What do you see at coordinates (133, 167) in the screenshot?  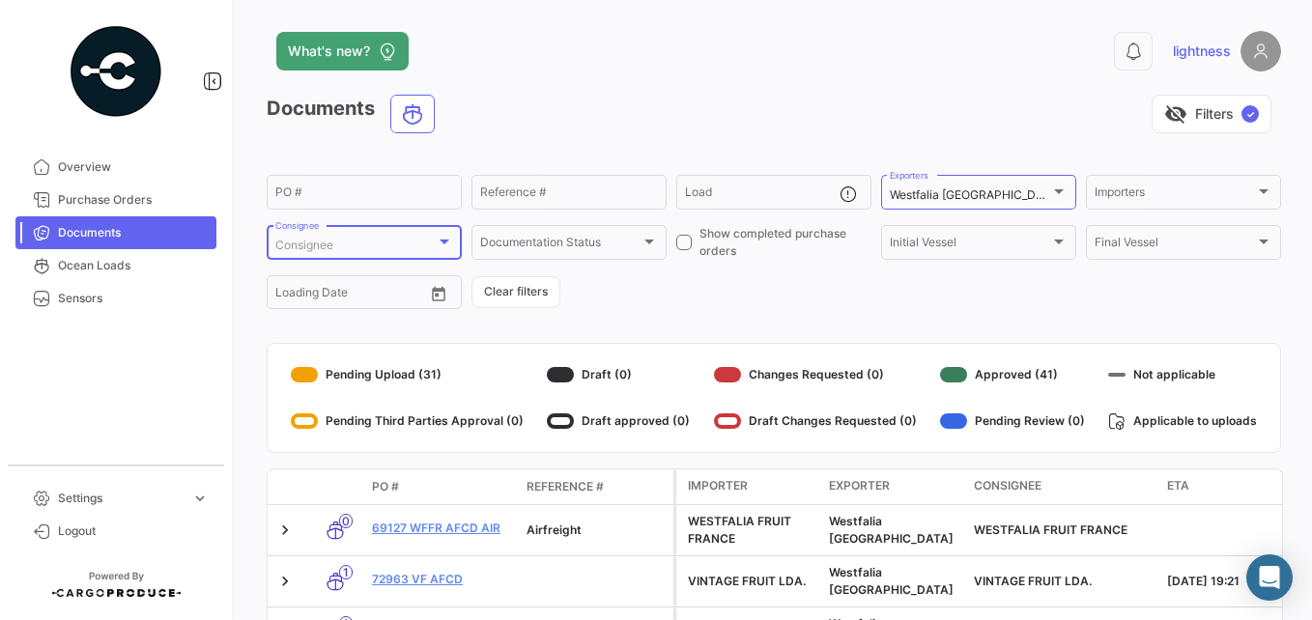 I see `span: Overview` at bounding box center [133, 167].